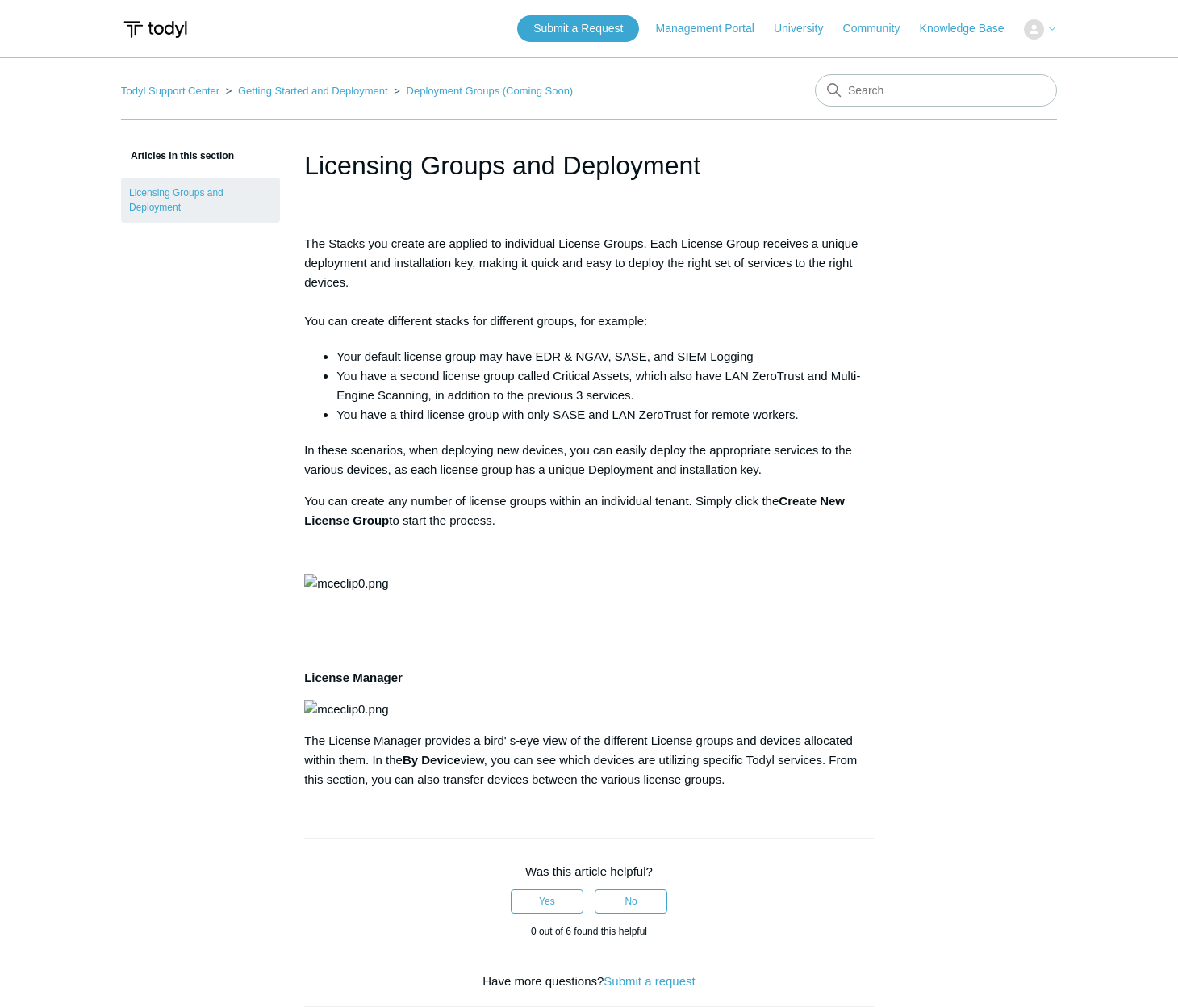 This screenshot has height=1008, width=1178. Describe the element at coordinates (970, 28) in the screenshot. I see `a: Knowledge Base` at that location.